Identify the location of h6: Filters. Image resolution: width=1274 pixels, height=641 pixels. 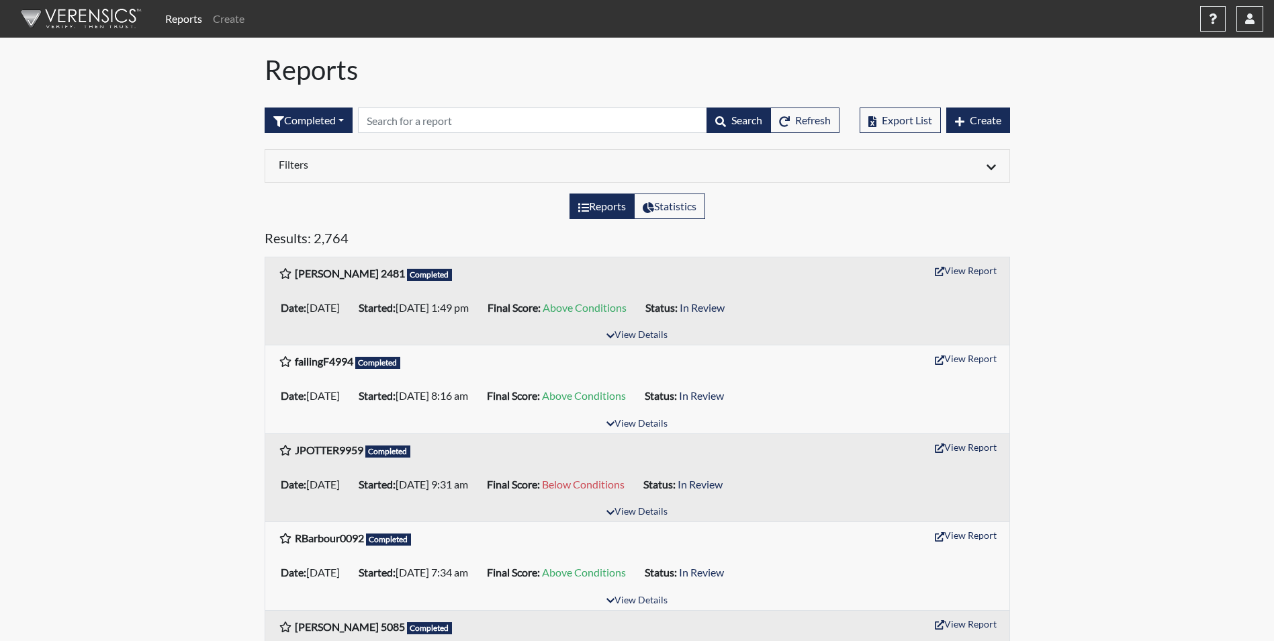
(453, 164).